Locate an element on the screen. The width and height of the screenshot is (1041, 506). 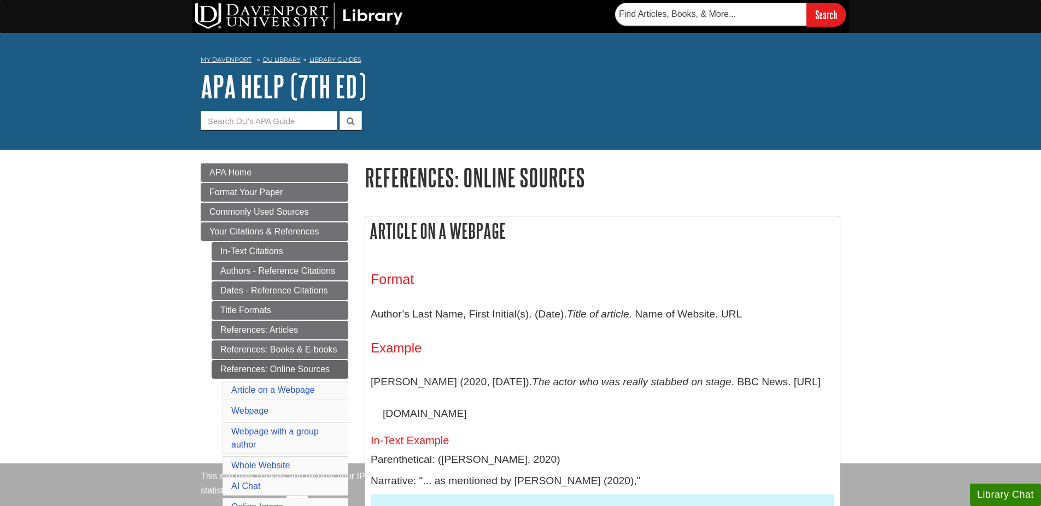
i: Title of article is located at coordinates (598, 314).